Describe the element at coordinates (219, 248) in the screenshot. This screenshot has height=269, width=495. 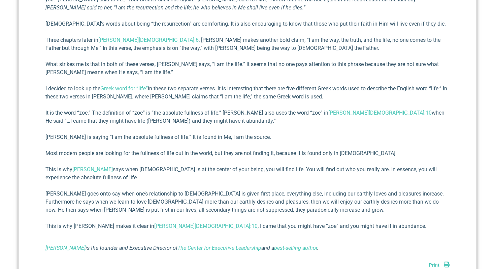
I see `a: The Center for Executive Leadership` at that location.